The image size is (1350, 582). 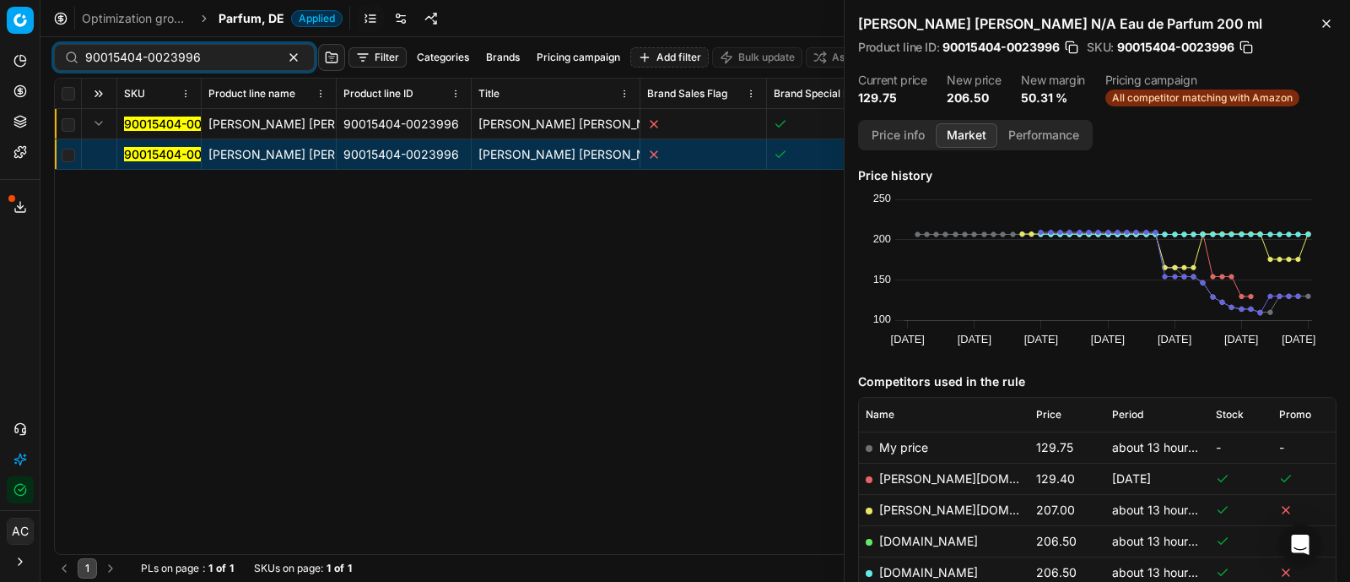 What do you see at coordinates (503, 57) in the screenshot?
I see `button: Brands` at bounding box center [503, 57].